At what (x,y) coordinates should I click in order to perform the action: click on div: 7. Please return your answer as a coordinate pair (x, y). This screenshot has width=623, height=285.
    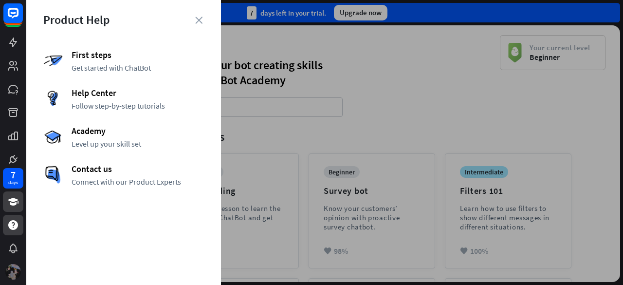
    Looking at the image, I should click on (13, 175).